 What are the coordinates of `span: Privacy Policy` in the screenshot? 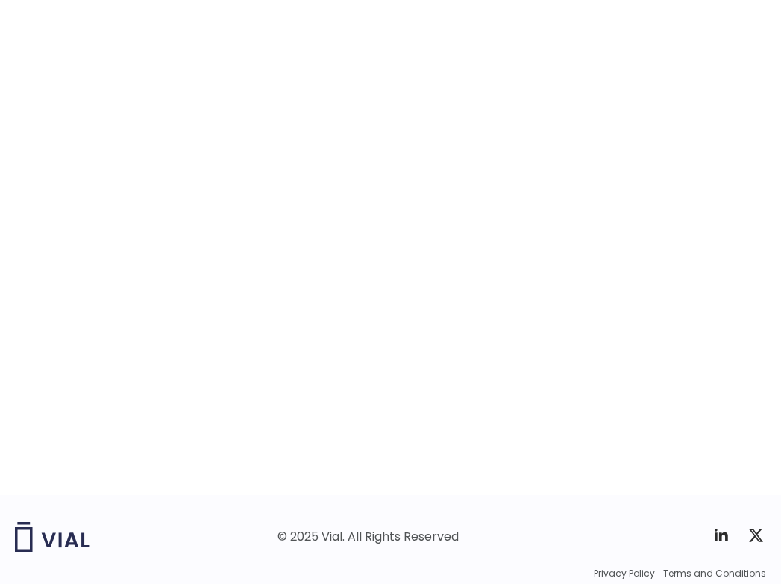 It's located at (625, 573).